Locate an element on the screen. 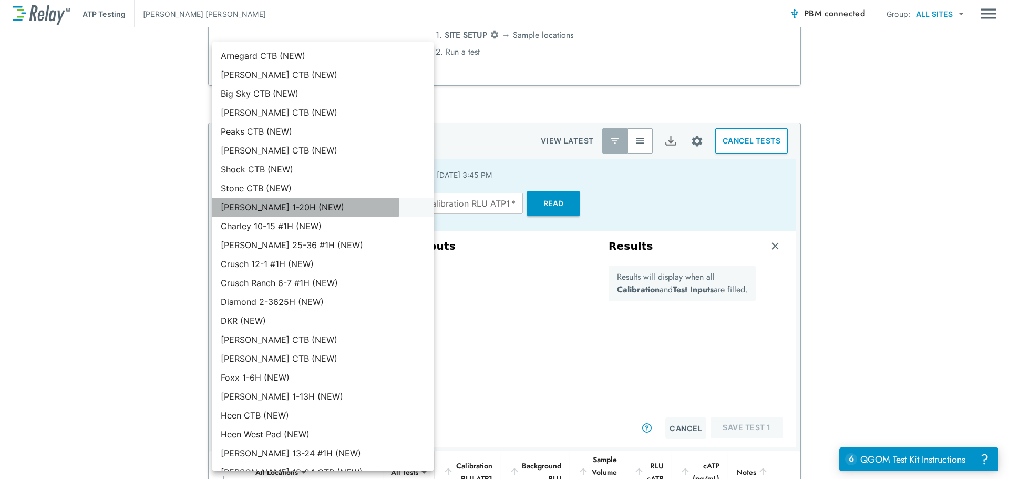 The width and height of the screenshot is (1009, 479). li: Shock CTB (NEW) is located at coordinates (323, 169).